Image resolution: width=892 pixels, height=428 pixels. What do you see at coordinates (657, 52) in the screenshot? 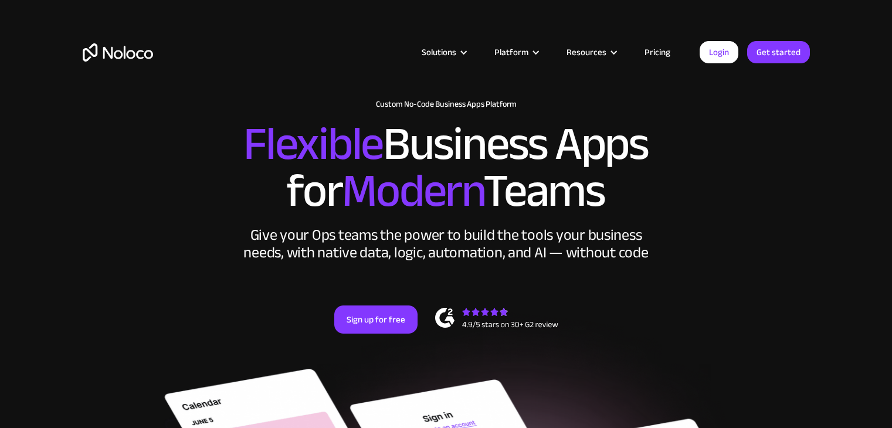
I see `a: Pricing` at bounding box center [657, 52].